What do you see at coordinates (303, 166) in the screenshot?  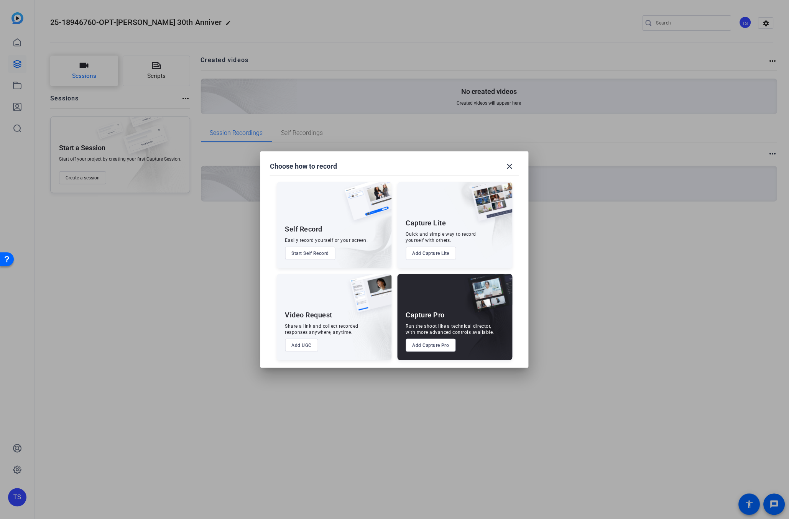 I see `h1: Choose how to record` at bounding box center [303, 166].